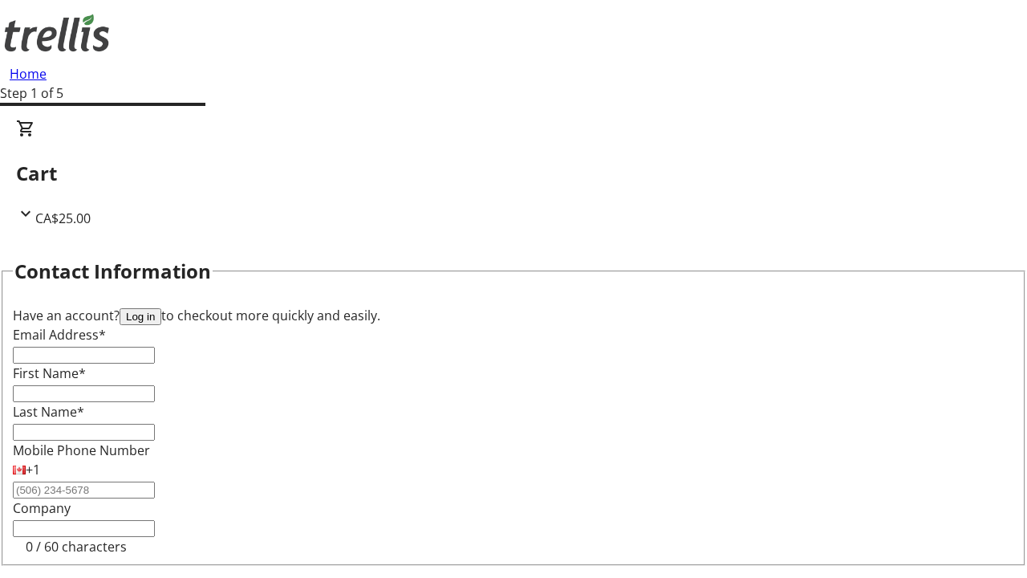  What do you see at coordinates (513, 173) in the screenshot?
I see `h2: Cart` at bounding box center [513, 173].